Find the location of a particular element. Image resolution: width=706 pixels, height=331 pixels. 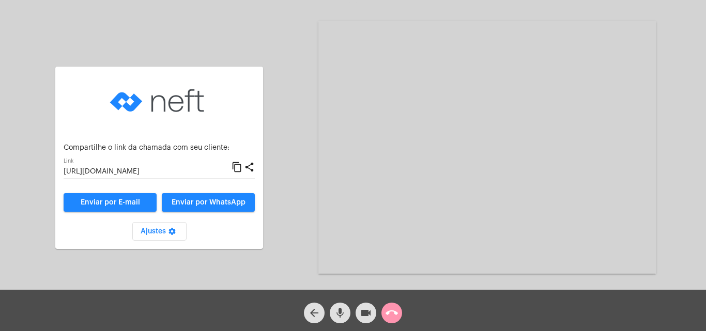

mat-icon: videocam is located at coordinates (366, 313).